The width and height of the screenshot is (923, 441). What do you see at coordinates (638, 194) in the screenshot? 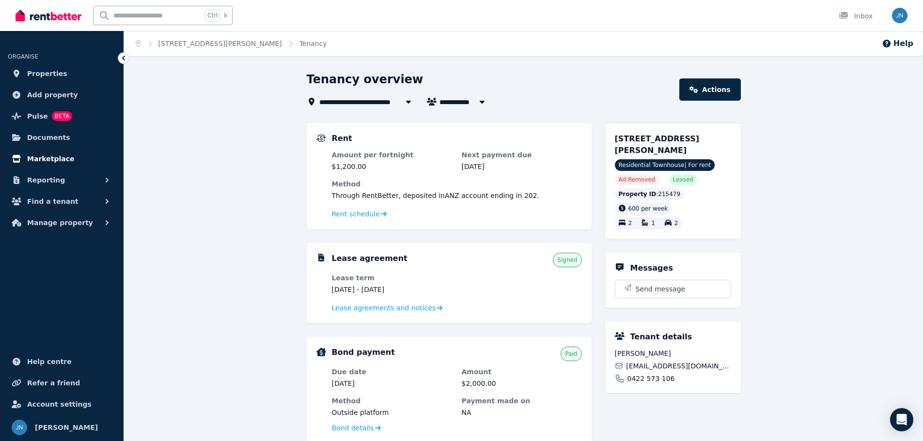
I see `span: Property ID` at bounding box center [638, 194].